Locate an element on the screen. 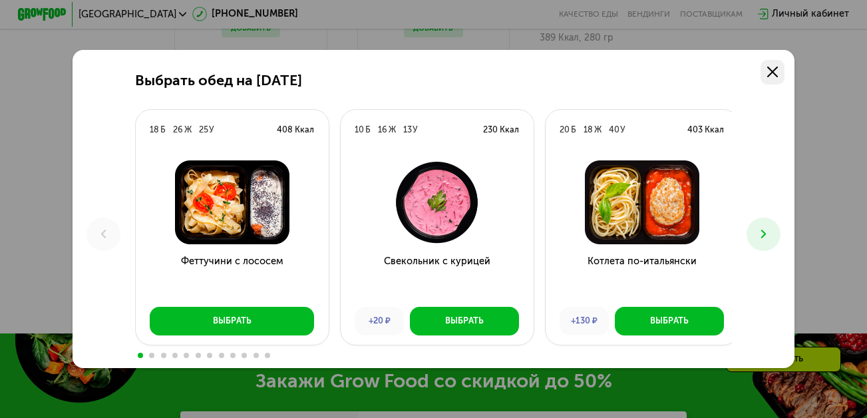 The height and width of the screenshot is (418, 867). div: 25 is located at coordinates (204, 130).